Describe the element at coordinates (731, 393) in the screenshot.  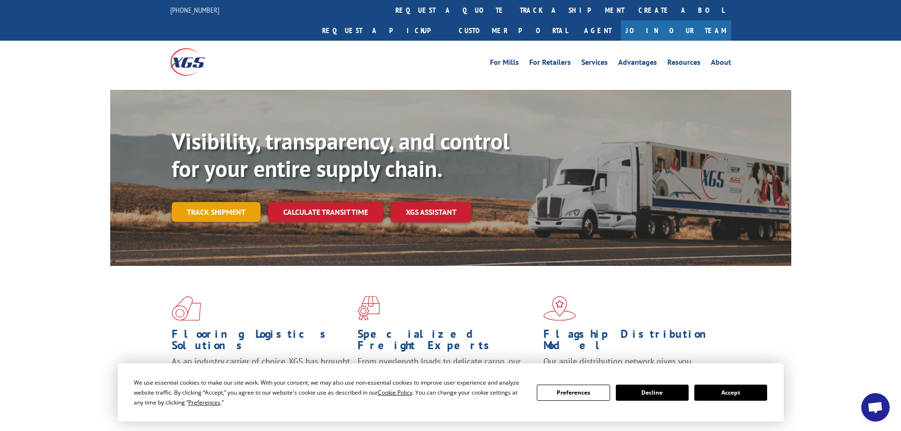
I see `button: Accept` at that location.